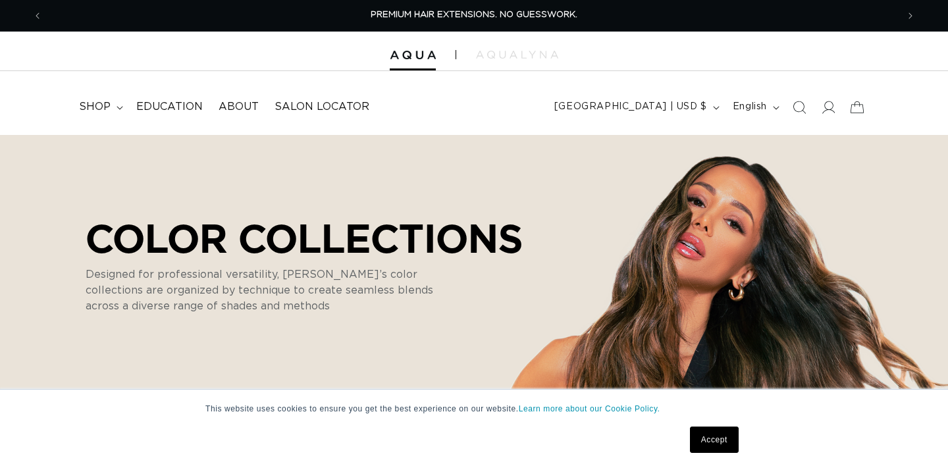 This screenshot has width=948, height=470. What do you see at coordinates (38, 16) in the screenshot?
I see `button: Previous announcement` at bounding box center [38, 16].